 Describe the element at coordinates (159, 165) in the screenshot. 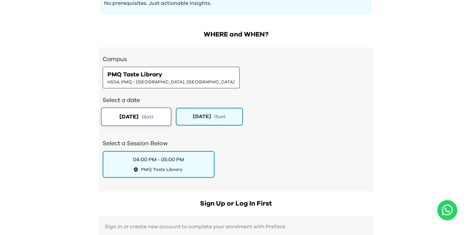

I see `button: 04:00 PM - 05:00 PMPMQ Taste Library` at that location.